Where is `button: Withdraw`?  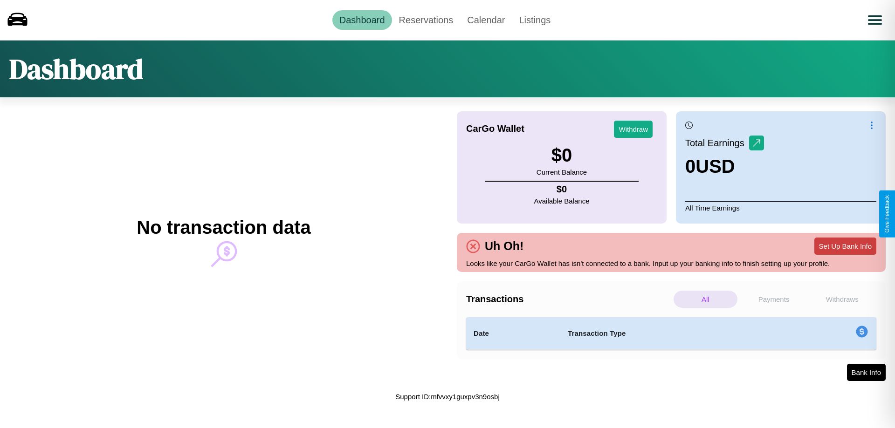
button: Withdraw is located at coordinates (633, 129).